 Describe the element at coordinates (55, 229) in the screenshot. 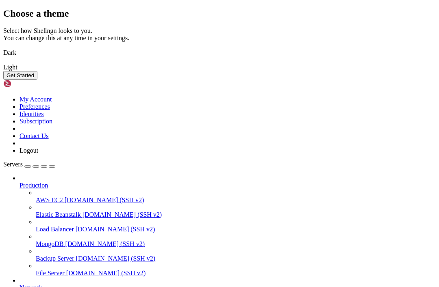

I see `span: Load Balancer` at that location.